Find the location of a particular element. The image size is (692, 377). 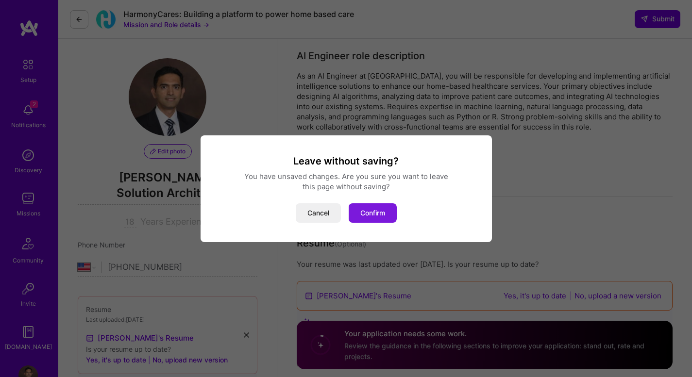

h3: Leave without saving? is located at coordinates (346, 161).